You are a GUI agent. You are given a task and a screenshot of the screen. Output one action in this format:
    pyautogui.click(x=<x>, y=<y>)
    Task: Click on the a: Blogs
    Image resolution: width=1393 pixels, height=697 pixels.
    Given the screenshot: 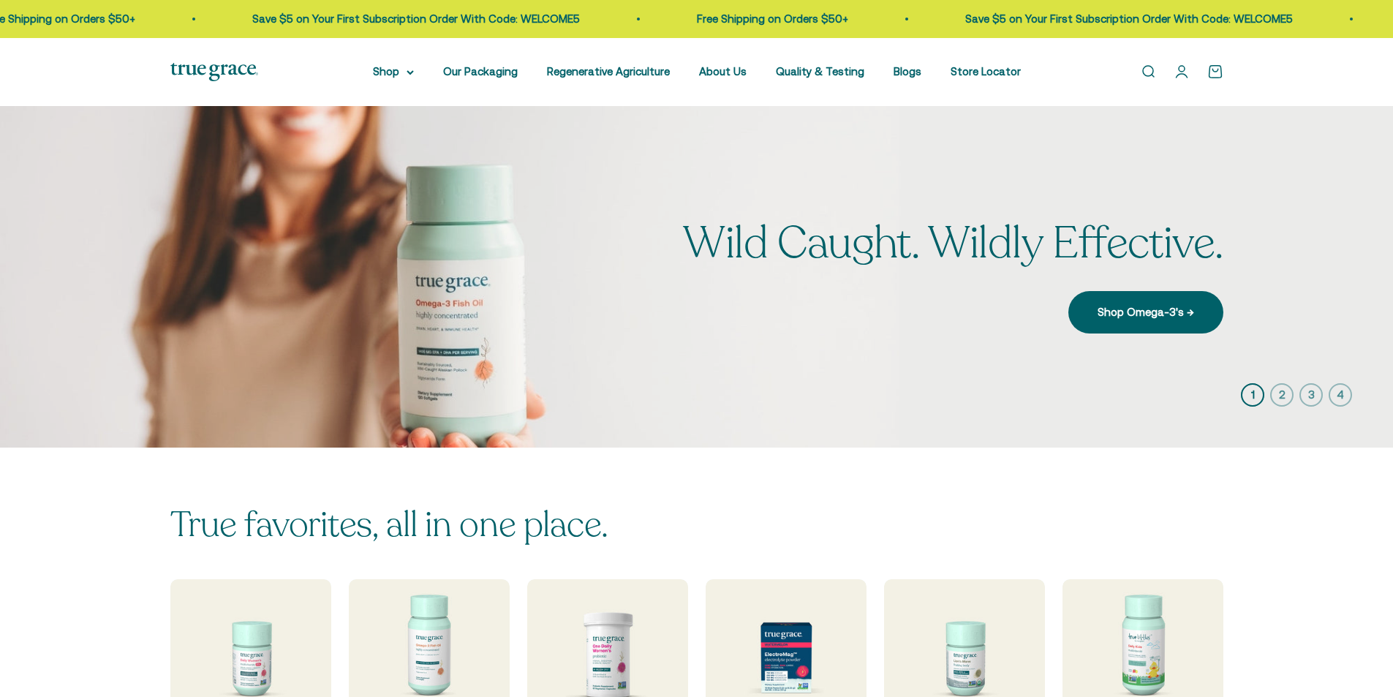 What is the action you would take?
    pyautogui.click(x=907, y=71)
    